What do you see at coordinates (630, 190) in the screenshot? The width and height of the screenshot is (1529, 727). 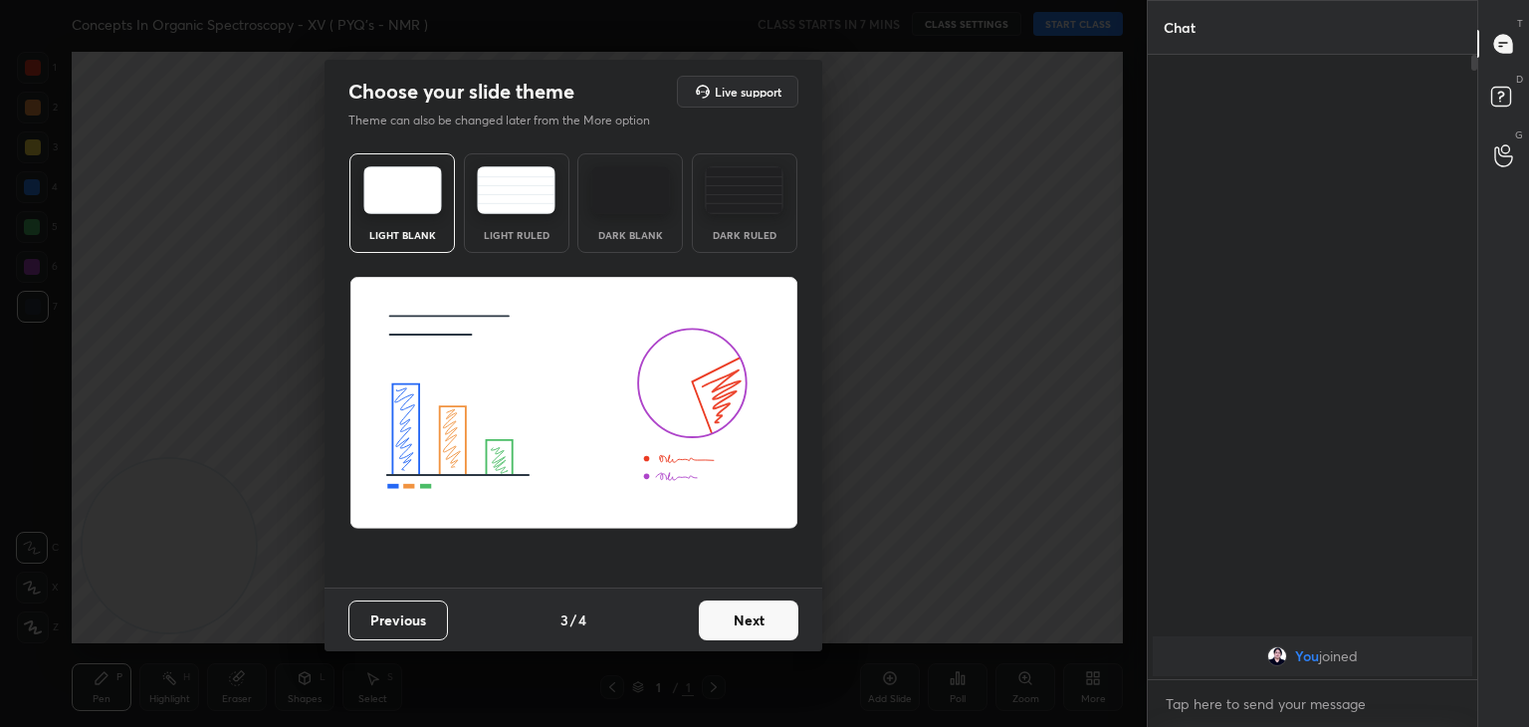 I see `img: darkTheme.f0cc69e5.svg` at bounding box center [630, 190].